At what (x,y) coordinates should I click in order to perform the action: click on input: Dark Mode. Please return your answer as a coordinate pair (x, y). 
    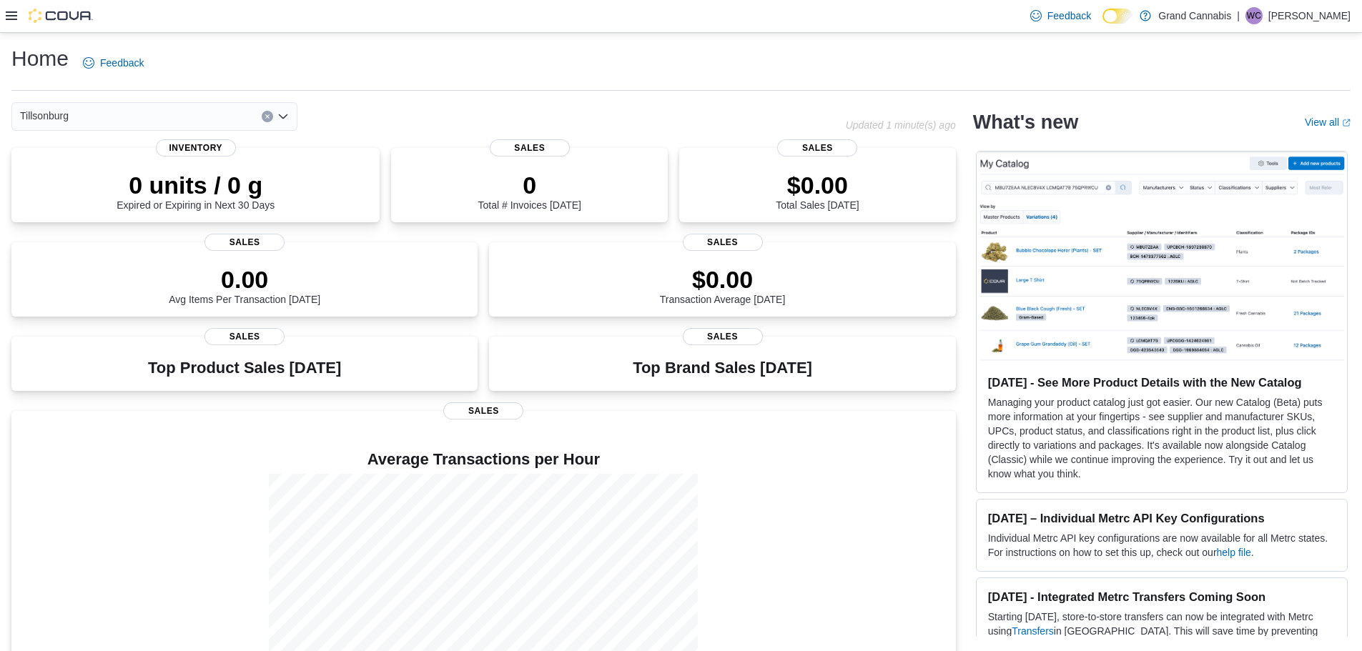
    Looking at the image, I should click on (1117, 16).